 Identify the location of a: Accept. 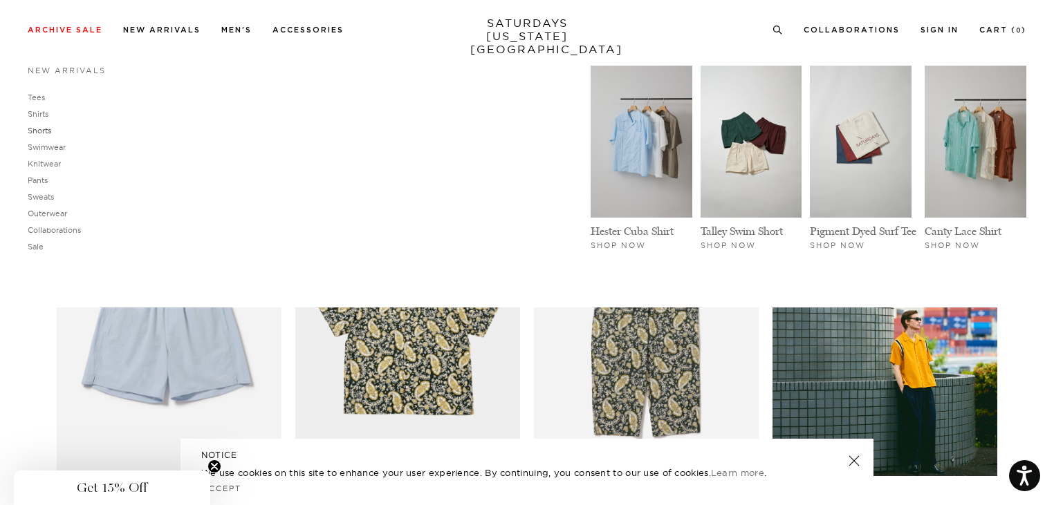
(221, 489).